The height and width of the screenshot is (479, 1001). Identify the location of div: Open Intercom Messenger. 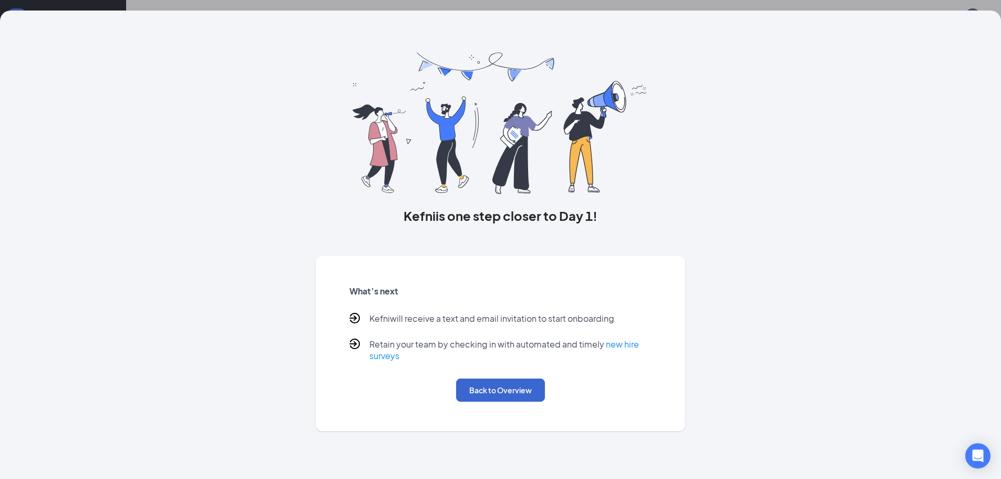
(978, 455).